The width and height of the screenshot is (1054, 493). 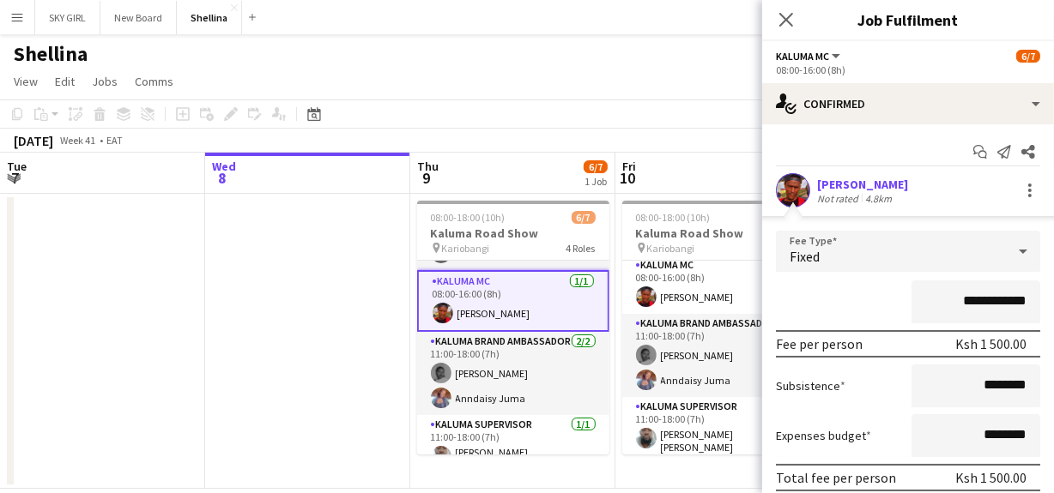 What do you see at coordinates (64, 82) in the screenshot?
I see `a: Edit` at bounding box center [64, 82].